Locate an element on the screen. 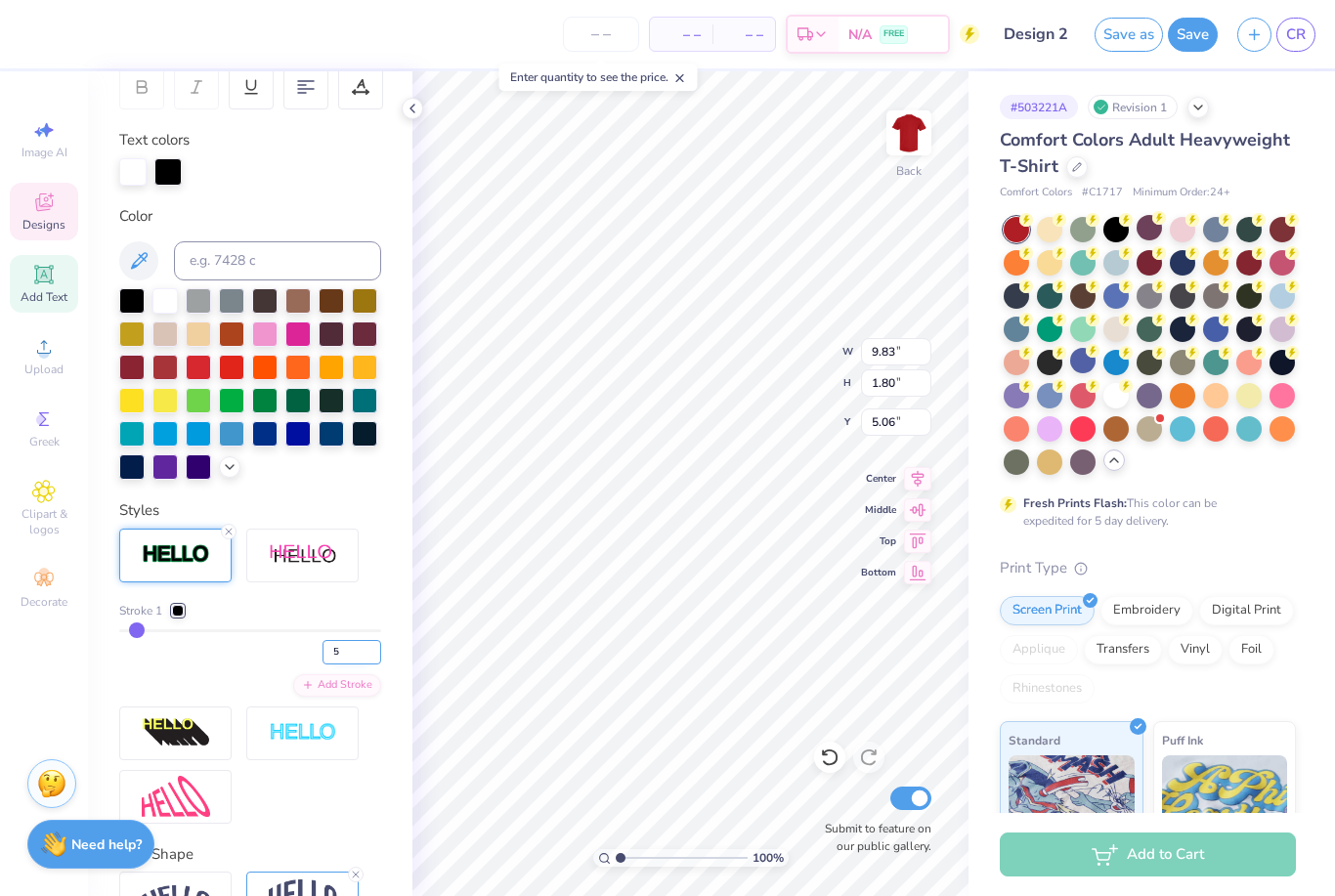  img: Negative Space is located at coordinates (303, 733).